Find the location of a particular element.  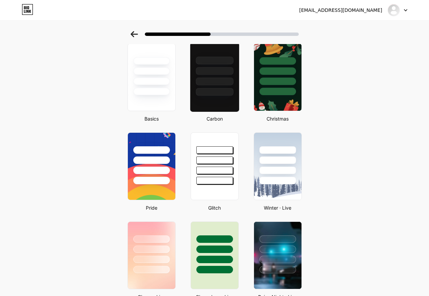

div: Basics is located at coordinates (151, 119).